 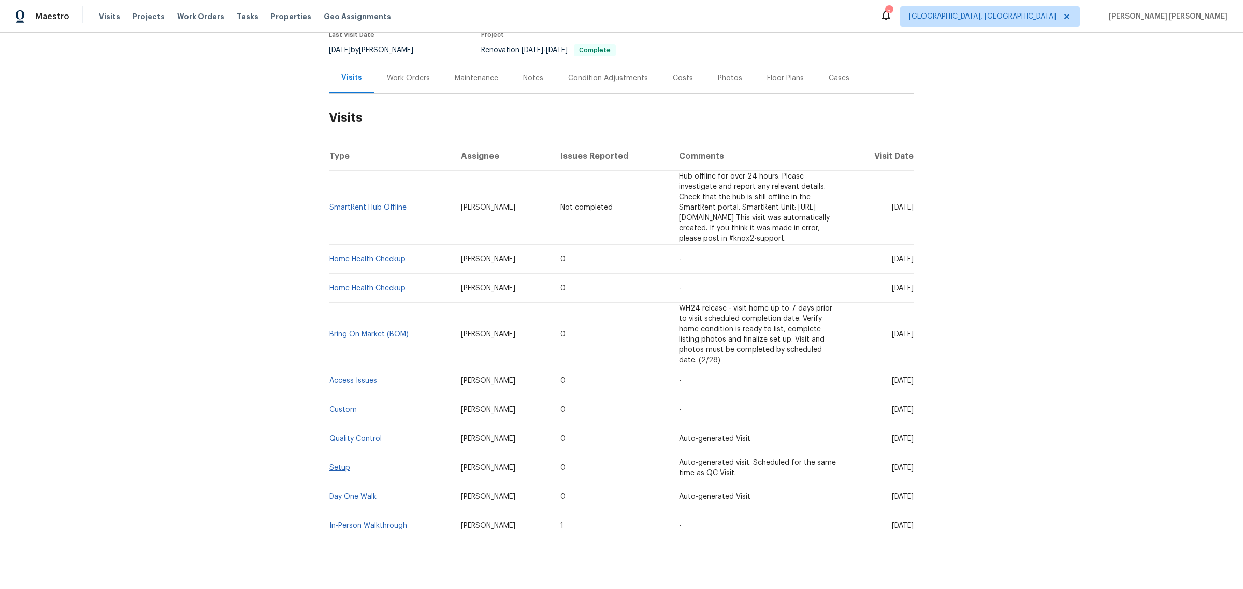 What do you see at coordinates (391, 156) in the screenshot?
I see `th: Type` at bounding box center [391, 156].